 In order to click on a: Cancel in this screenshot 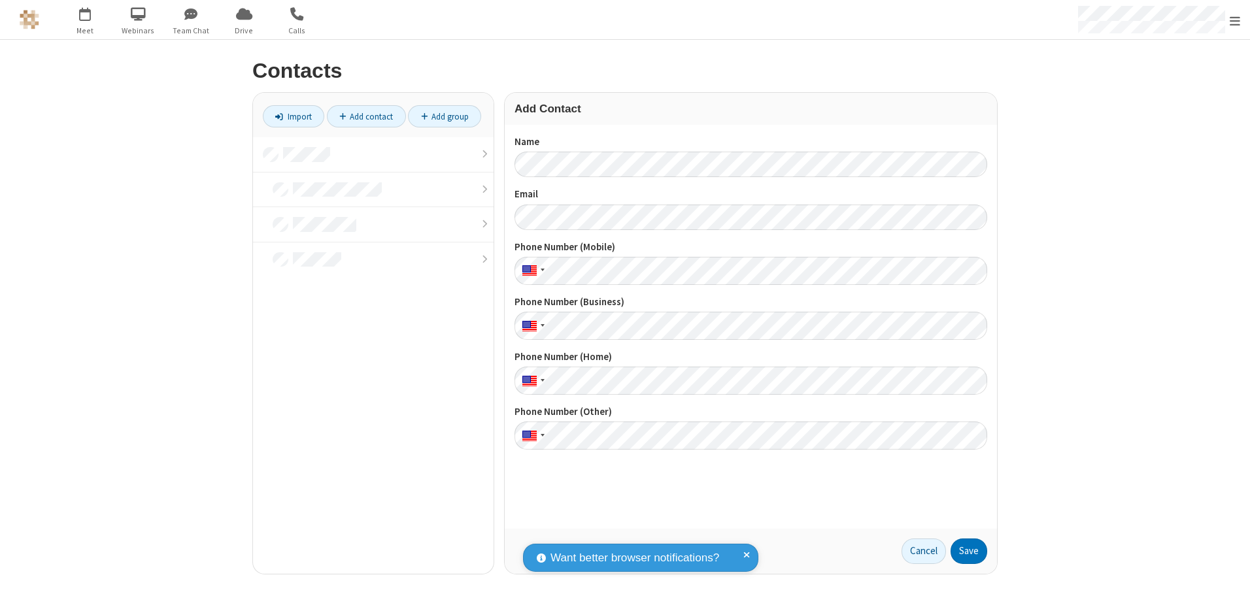, I will do `click(923, 552)`.